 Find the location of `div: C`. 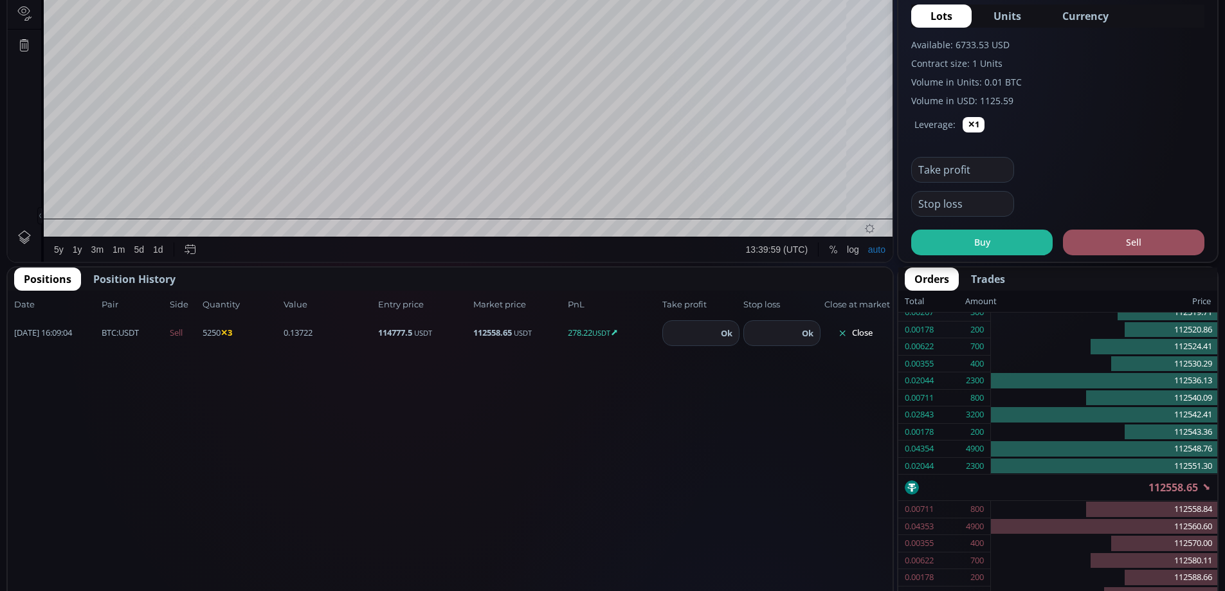

div: C is located at coordinates (306, 36).